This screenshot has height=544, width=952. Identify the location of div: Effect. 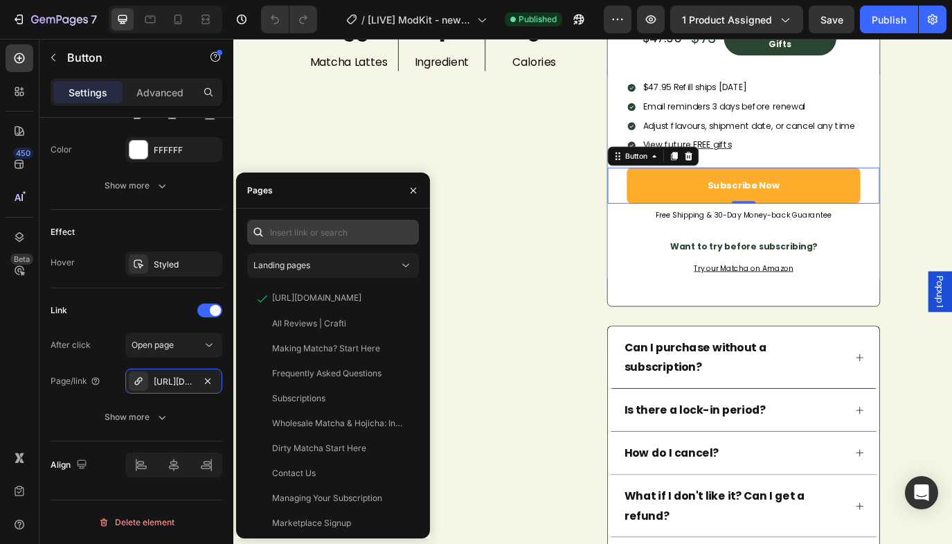
(62, 232).